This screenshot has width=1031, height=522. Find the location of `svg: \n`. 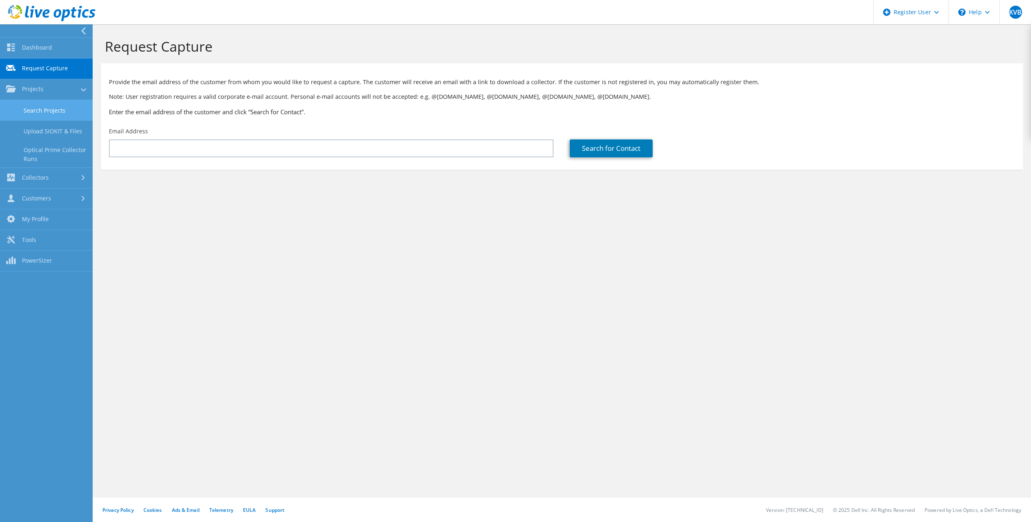

svg: \n is located at coordinates (962, 12).